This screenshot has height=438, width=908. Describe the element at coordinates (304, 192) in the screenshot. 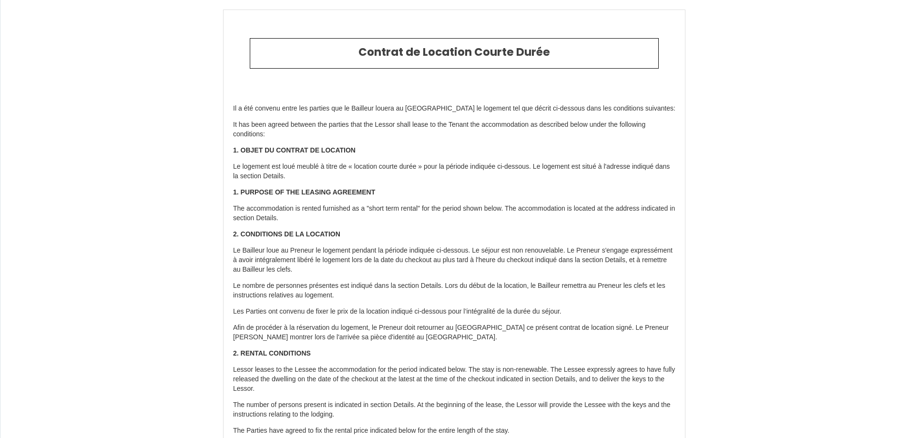

I see `strong: 1. PURPOSE OF THE LEASING AGREEMENT` at that location.